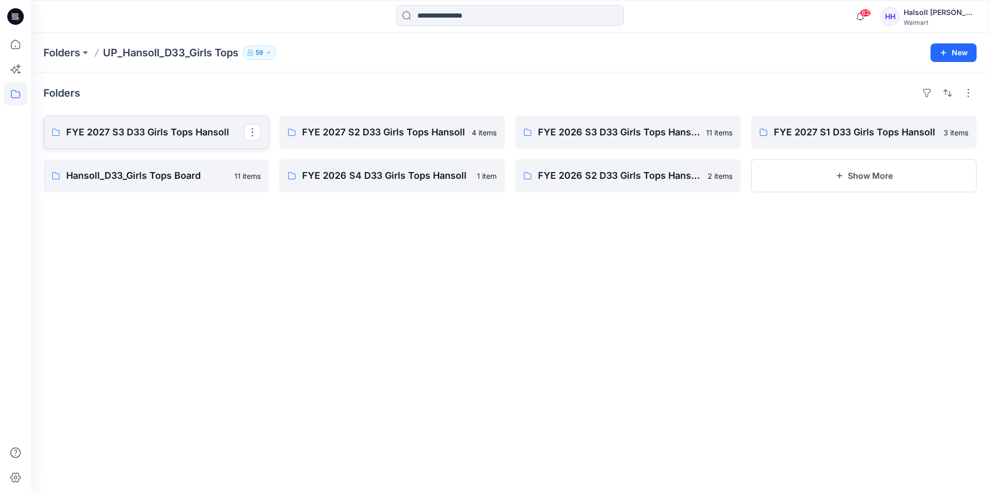 The width and height of the screenshot is (989, 493). What do you see at coordinates (628, 176) in the screenshot?
I see `a: FYE 2026 S2 D33 Girls Tops Hansoll2 items` at bounding box center [628, 176].